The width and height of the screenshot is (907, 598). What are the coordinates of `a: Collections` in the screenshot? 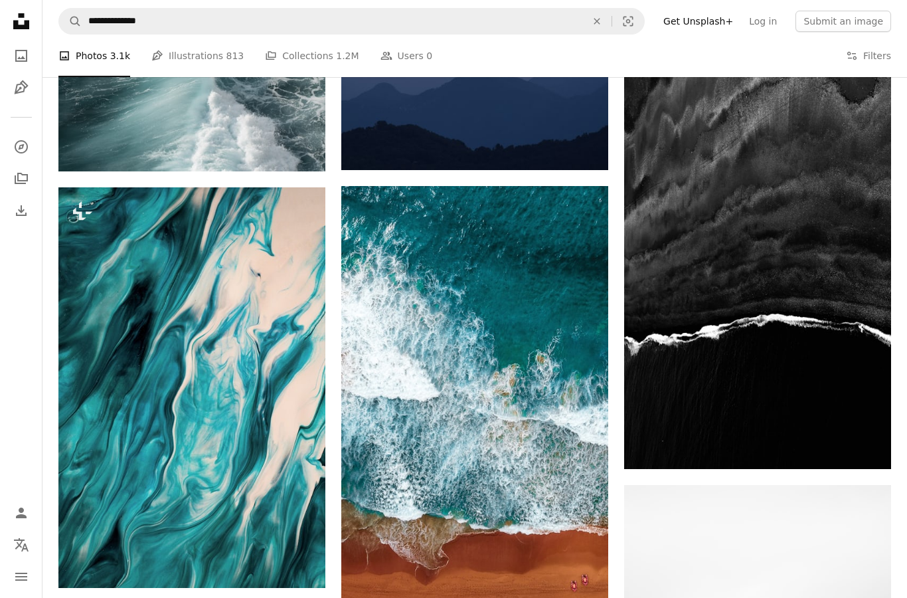 It's located at (21, 179).